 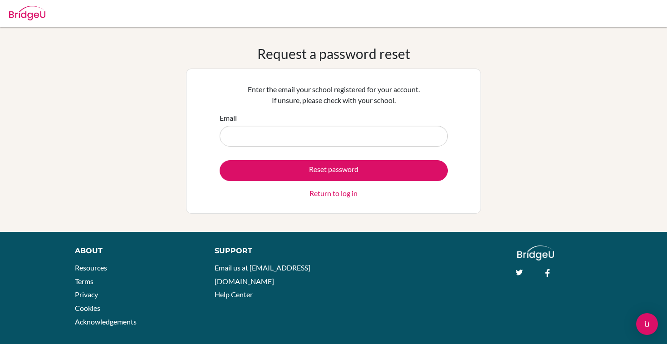 What do you see at coordinates (270, 251) in the screenshot?
I see `div: Support` at bounding box center [270, 251].